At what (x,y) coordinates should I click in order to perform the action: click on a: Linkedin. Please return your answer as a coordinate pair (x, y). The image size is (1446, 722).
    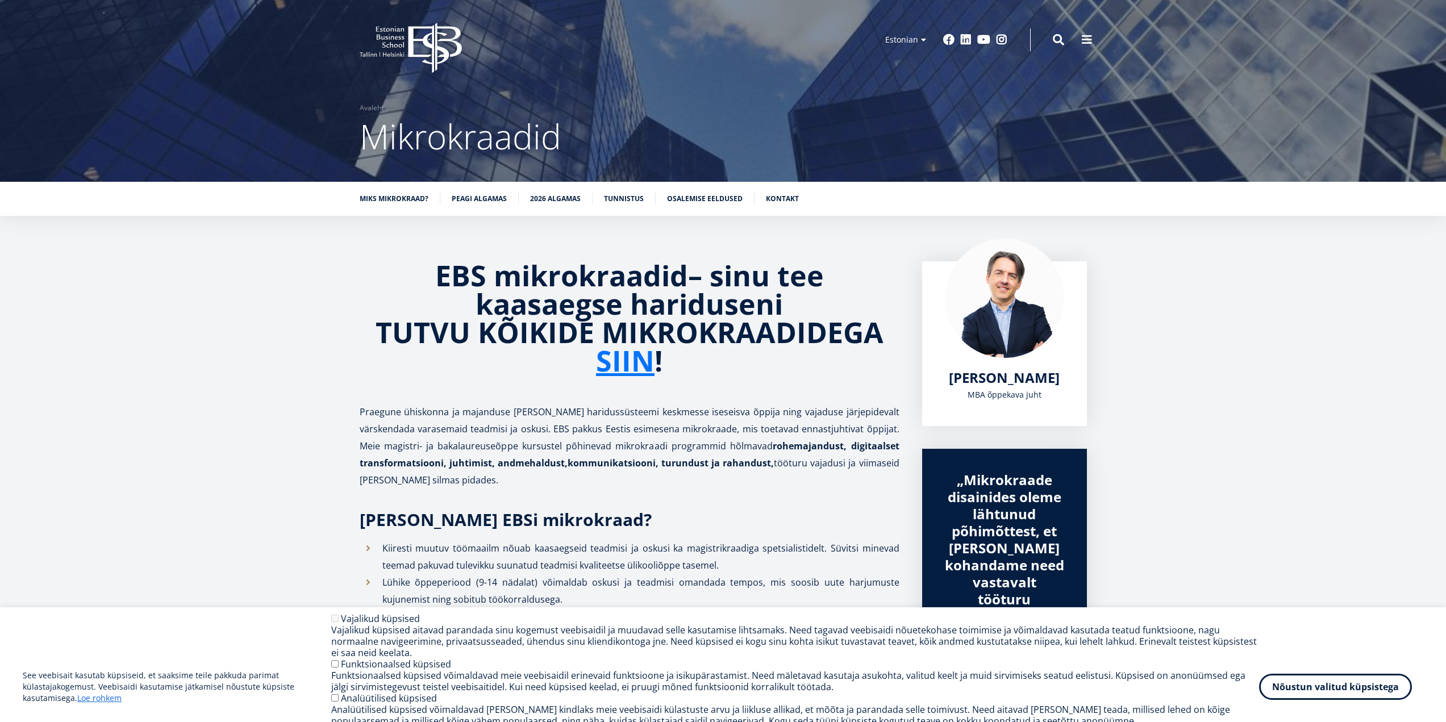
    Looking at the image, I should click on (966, 40).